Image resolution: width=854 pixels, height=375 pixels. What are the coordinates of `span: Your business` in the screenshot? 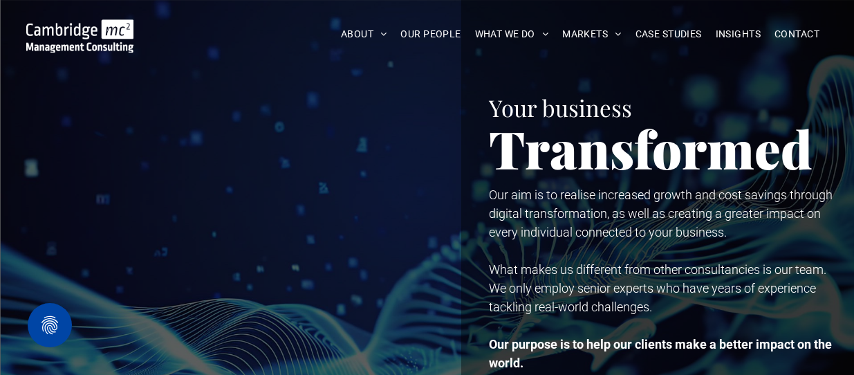 It's located at (560, 107).